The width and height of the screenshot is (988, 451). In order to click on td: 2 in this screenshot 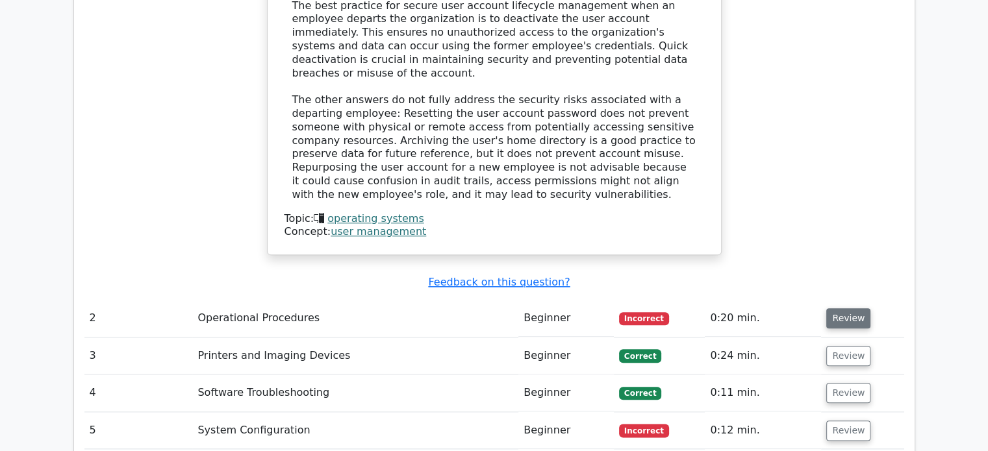, I will do `click(138, 318)`.